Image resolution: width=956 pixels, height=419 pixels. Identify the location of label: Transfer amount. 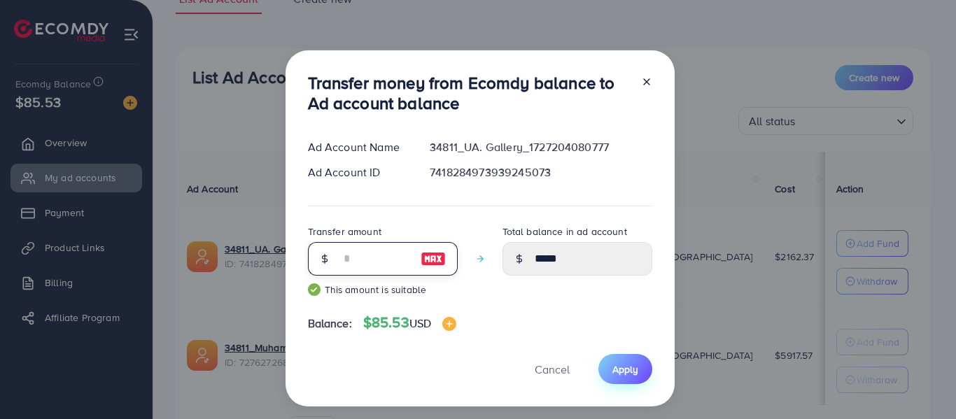
(344, 232).